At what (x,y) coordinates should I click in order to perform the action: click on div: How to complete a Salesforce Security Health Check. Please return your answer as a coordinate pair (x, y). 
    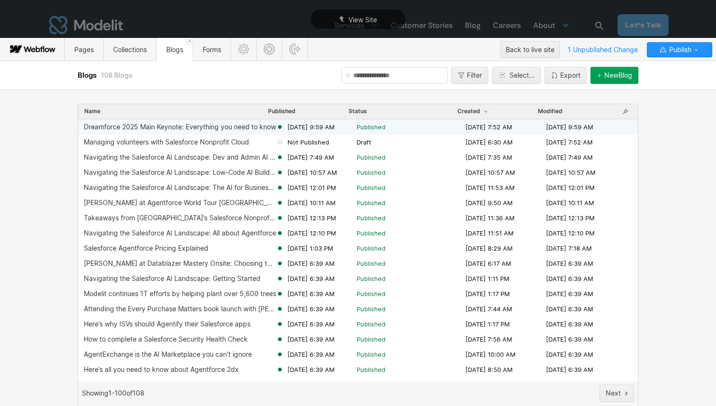
    Looking at the image, I should click on (166, 339).